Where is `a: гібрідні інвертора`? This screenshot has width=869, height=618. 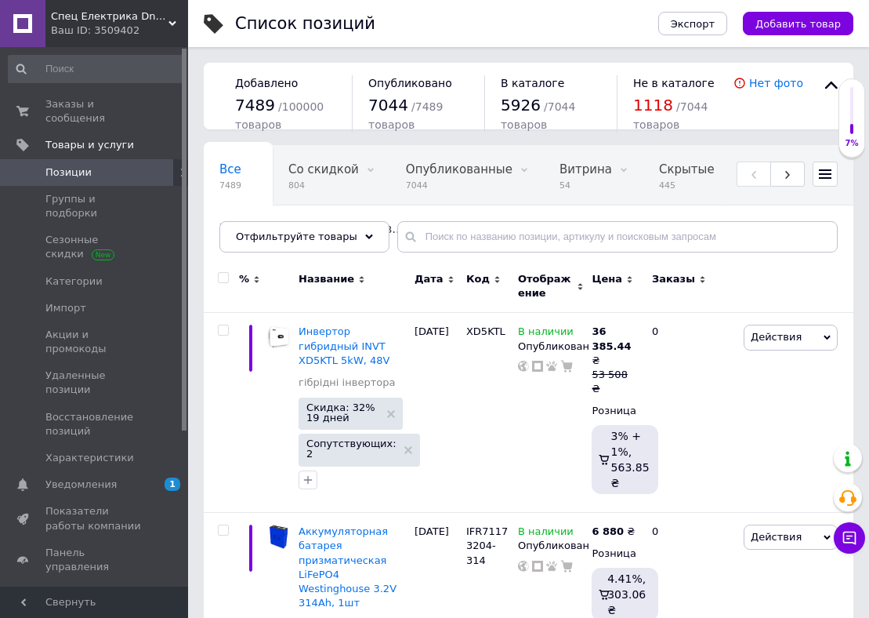 a: гібрідні інвертора is located at coordinates (347, 383).